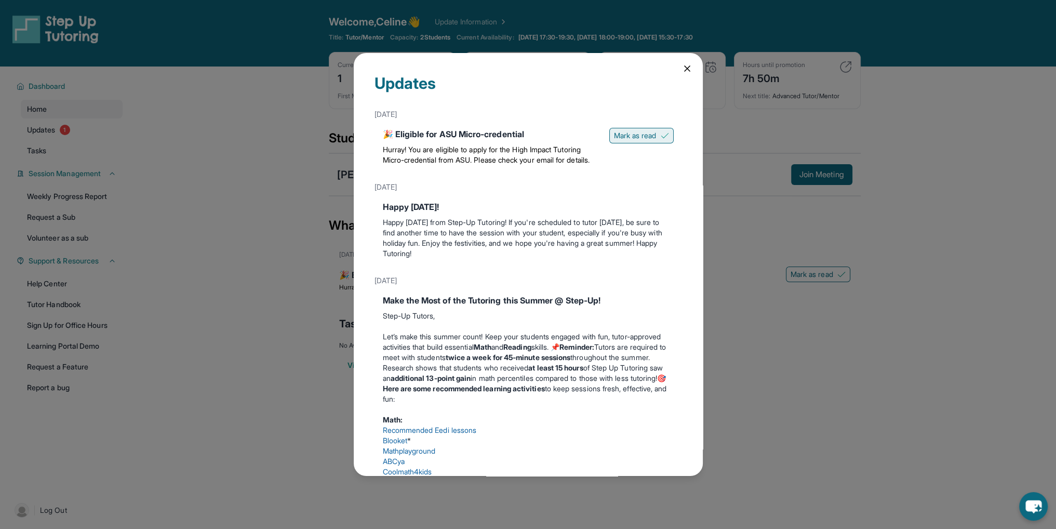  I want to click on button: chat-button, so click(1033, 506).